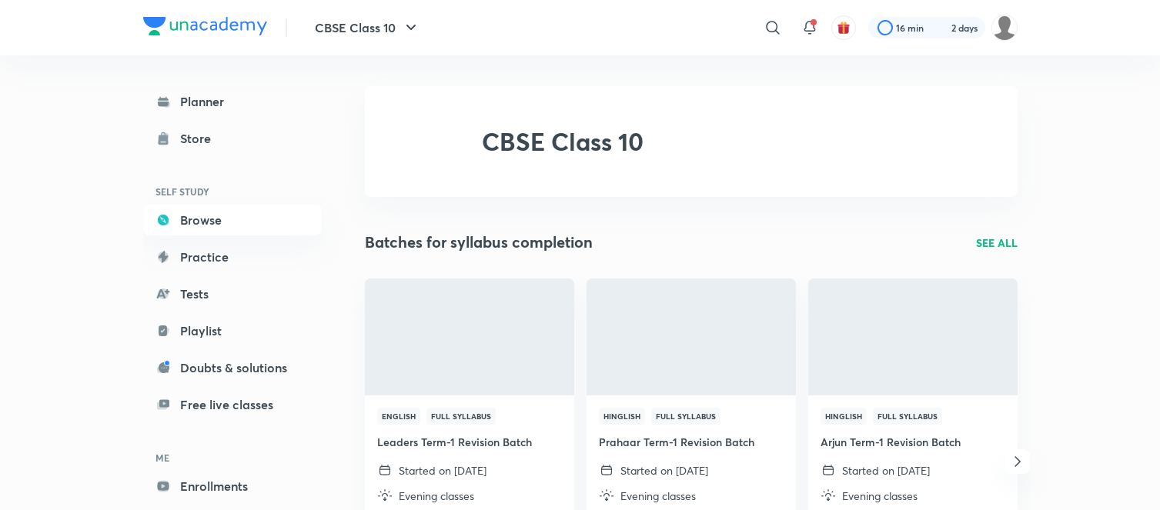 Image resolution: width=1160 pixels, height=510 pixels. Describe the element at coordinates (844, 28) in the screenshot. I see `img: avatar` at that location.